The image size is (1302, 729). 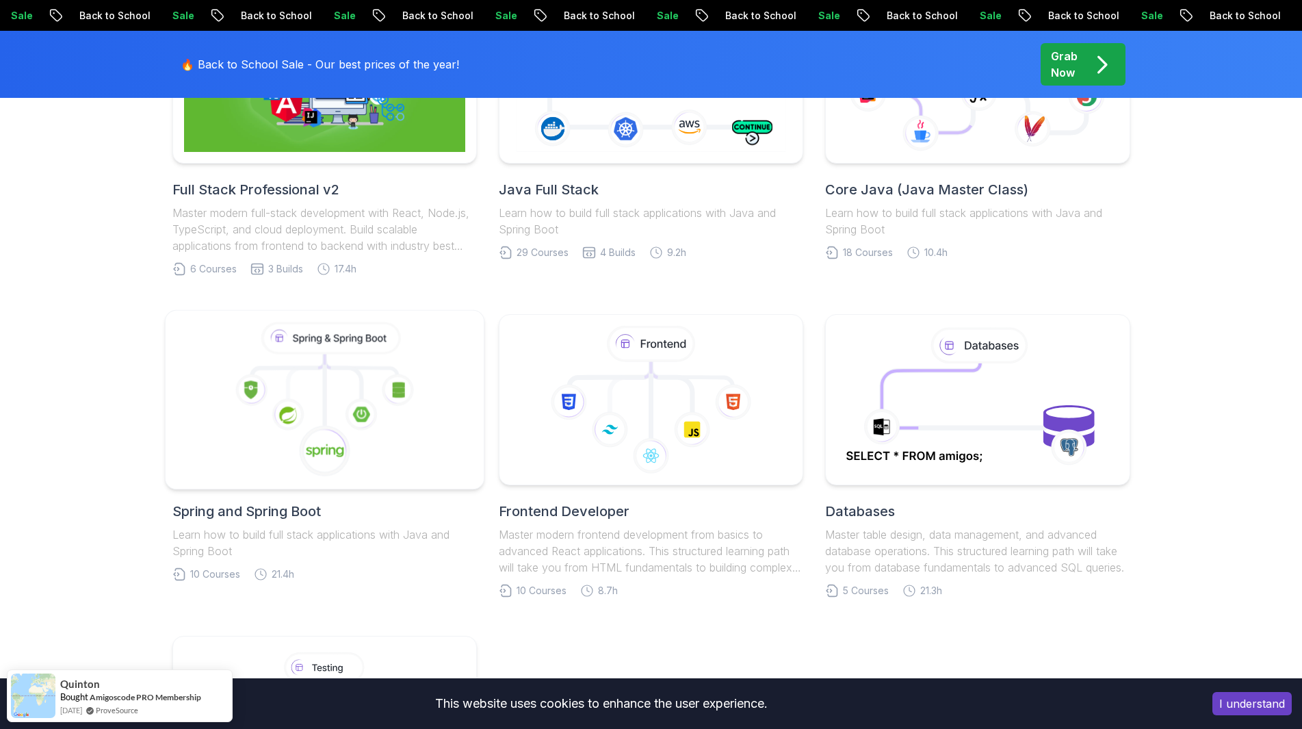 What do you see at coordinates (936, 252) in the screenshot?
I see `span: 10.4h` at bounding box center [936, 252].